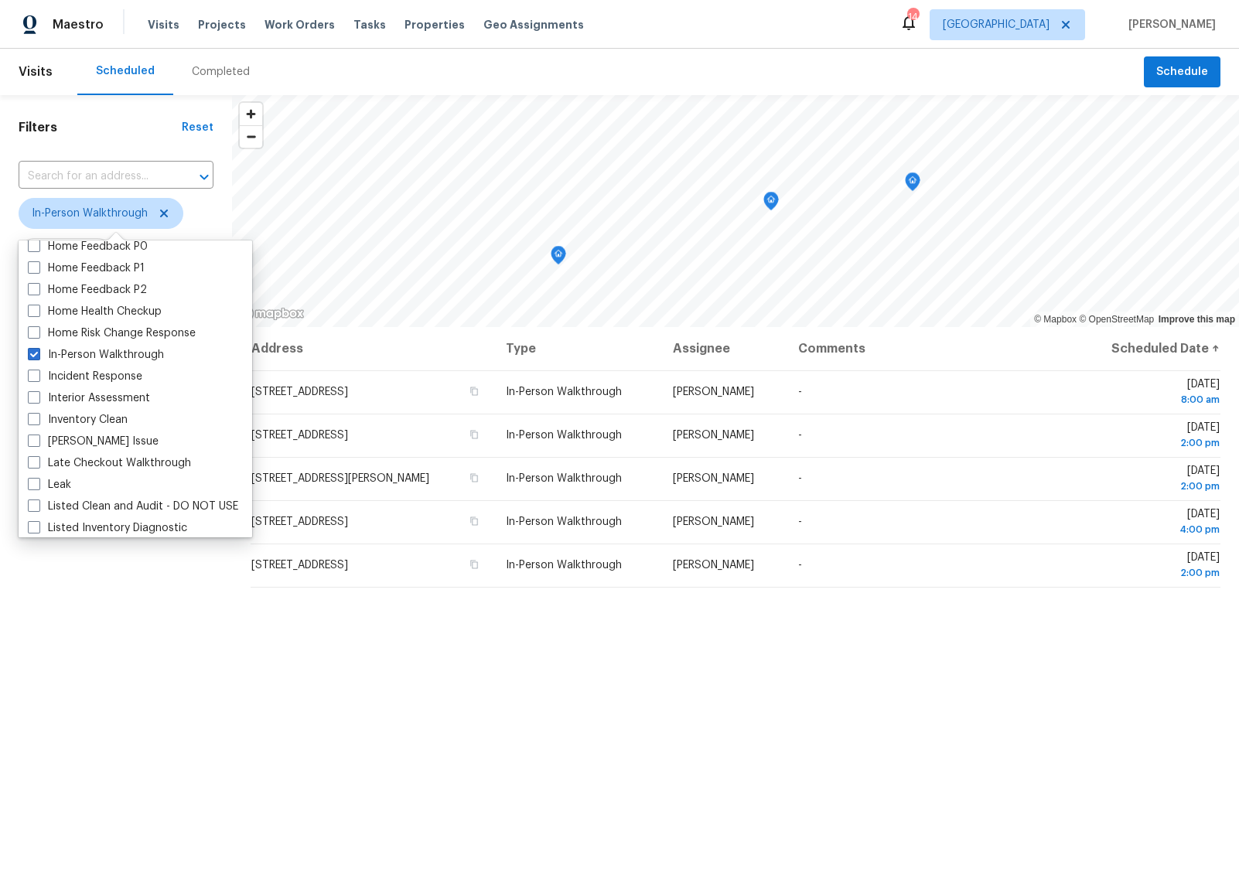  What do you see at coordinates (1182, 72) in the screenshot?
I see `button: Schedule` at bounding box center [1182, 72].